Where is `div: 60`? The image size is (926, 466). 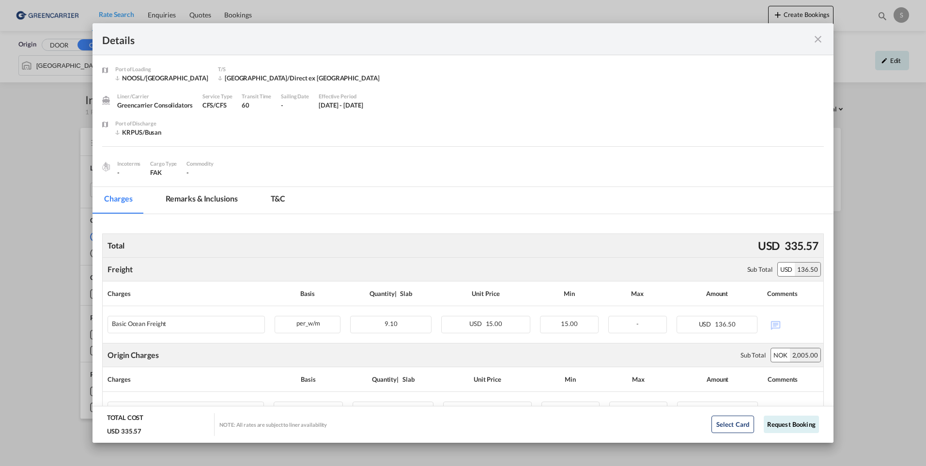 div: 60 is located at coordinates (256, 105).